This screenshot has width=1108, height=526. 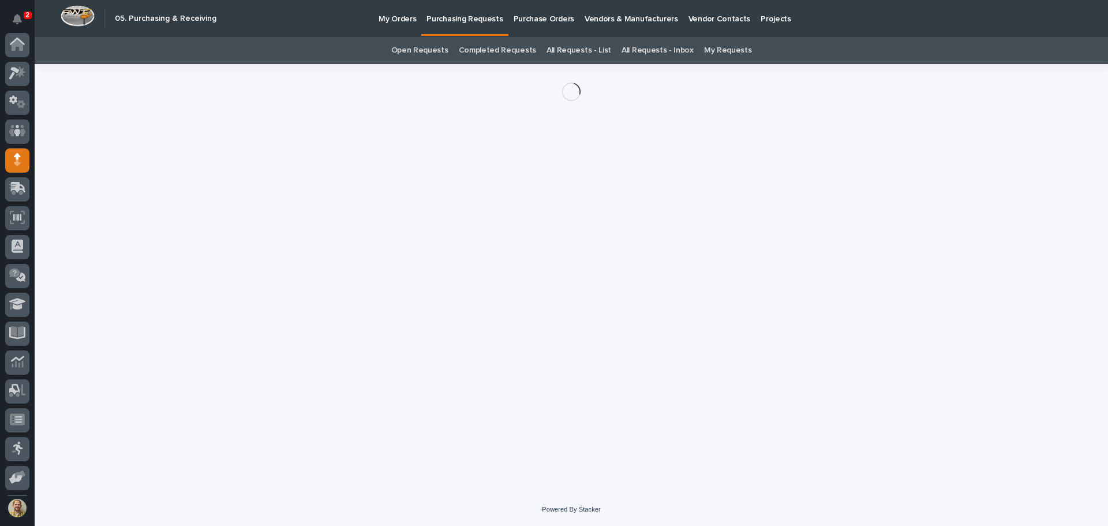 I want to click on a: Powered By Stacker, so click(x=571, y=509).